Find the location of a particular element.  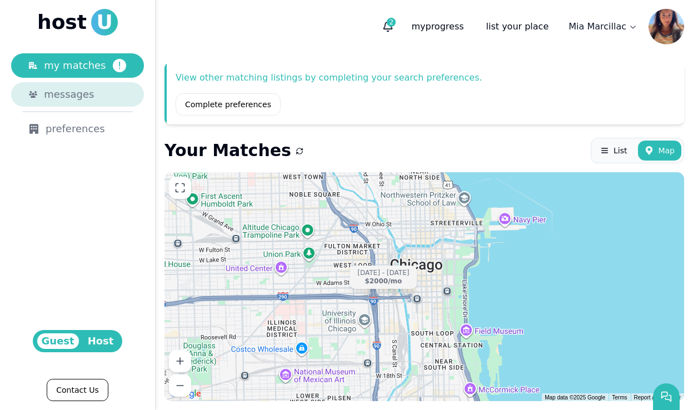

a: list your place is located at coordinates (517, 27).